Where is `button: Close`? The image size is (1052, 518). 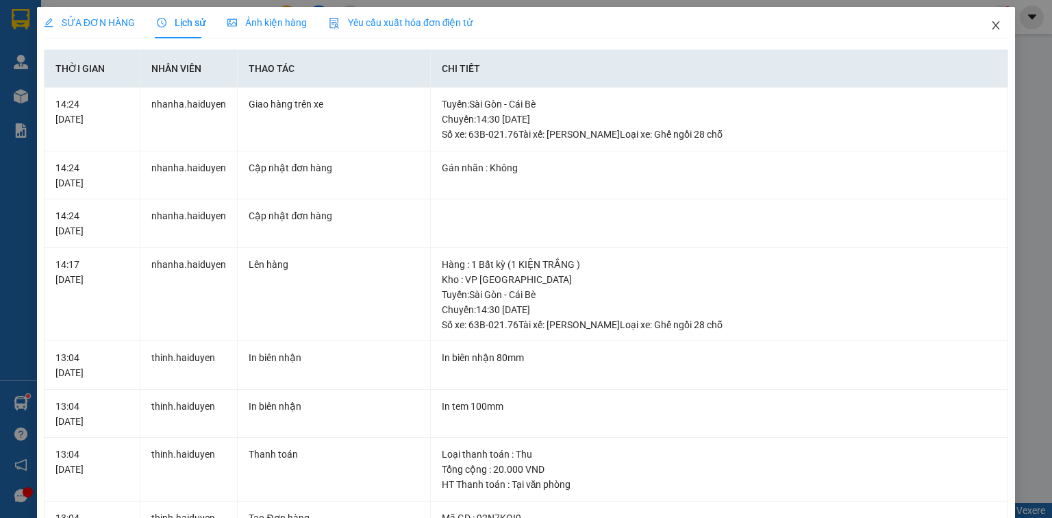
button: Close is located at coordinates (996, 26).